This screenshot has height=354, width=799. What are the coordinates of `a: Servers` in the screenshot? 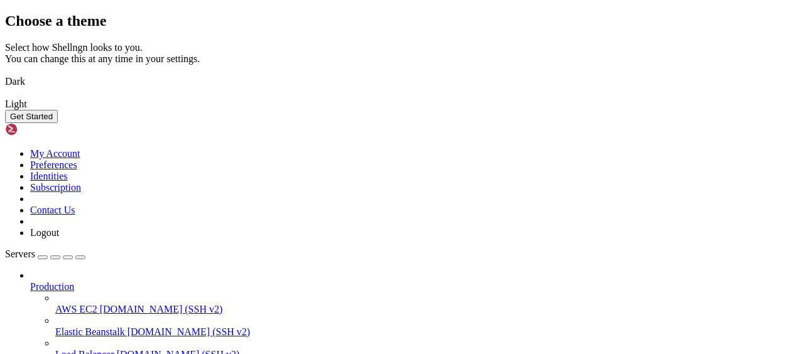 It's located at (45, 254).